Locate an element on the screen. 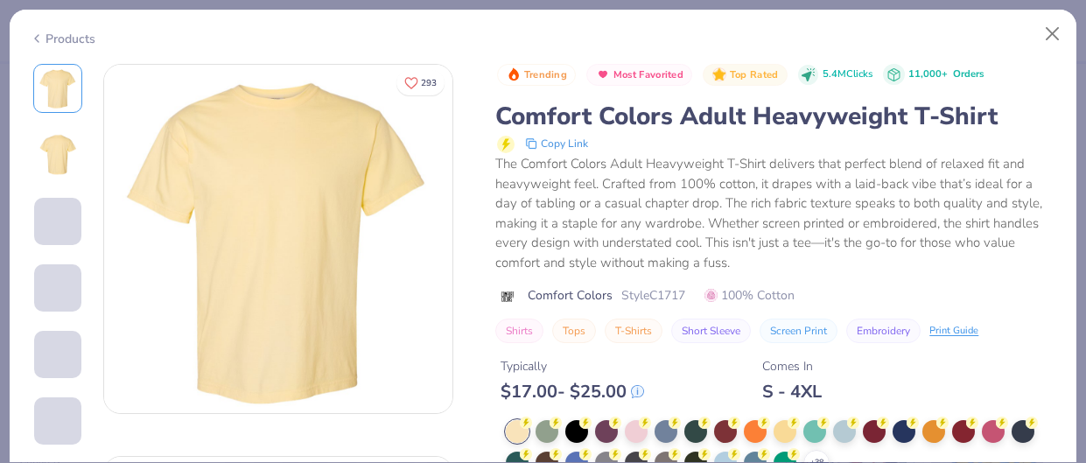 Image resolution: width=1086 pixels, height=463 pixels. button: T-Shirts is located at coordinates (634, 331).